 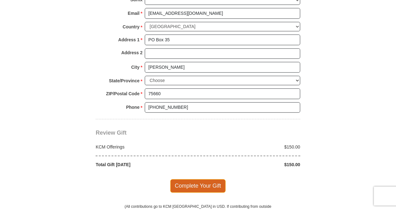 I want to click on strong: Email, so click(x=133, y=13).